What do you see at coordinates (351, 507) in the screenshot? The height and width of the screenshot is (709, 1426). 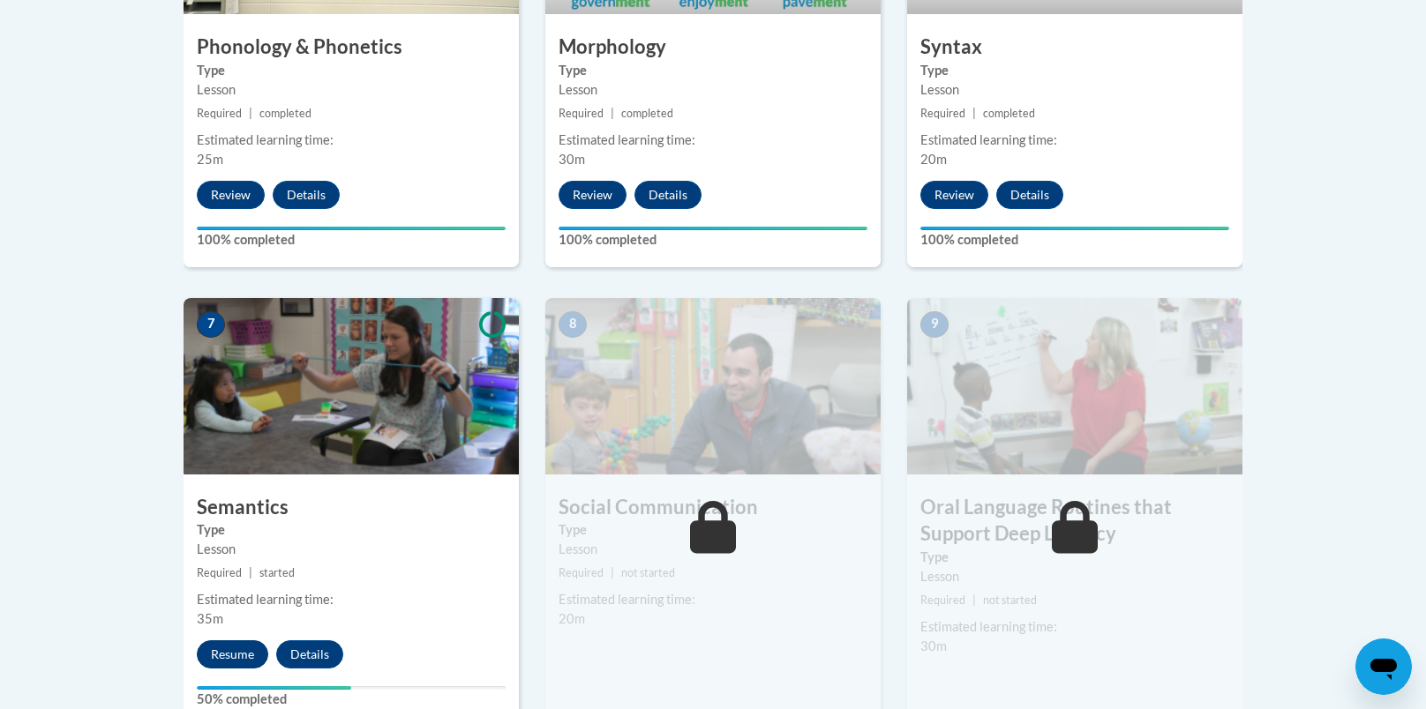 I see `h3: Semantics` at bounding box center [351, 507].